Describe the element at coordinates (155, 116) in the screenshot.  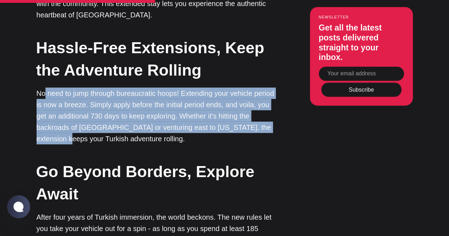
I see `p: No need to jump through bureaucratic hoops! Extending your vehicle period is now a breeze. Simply...` at that location.